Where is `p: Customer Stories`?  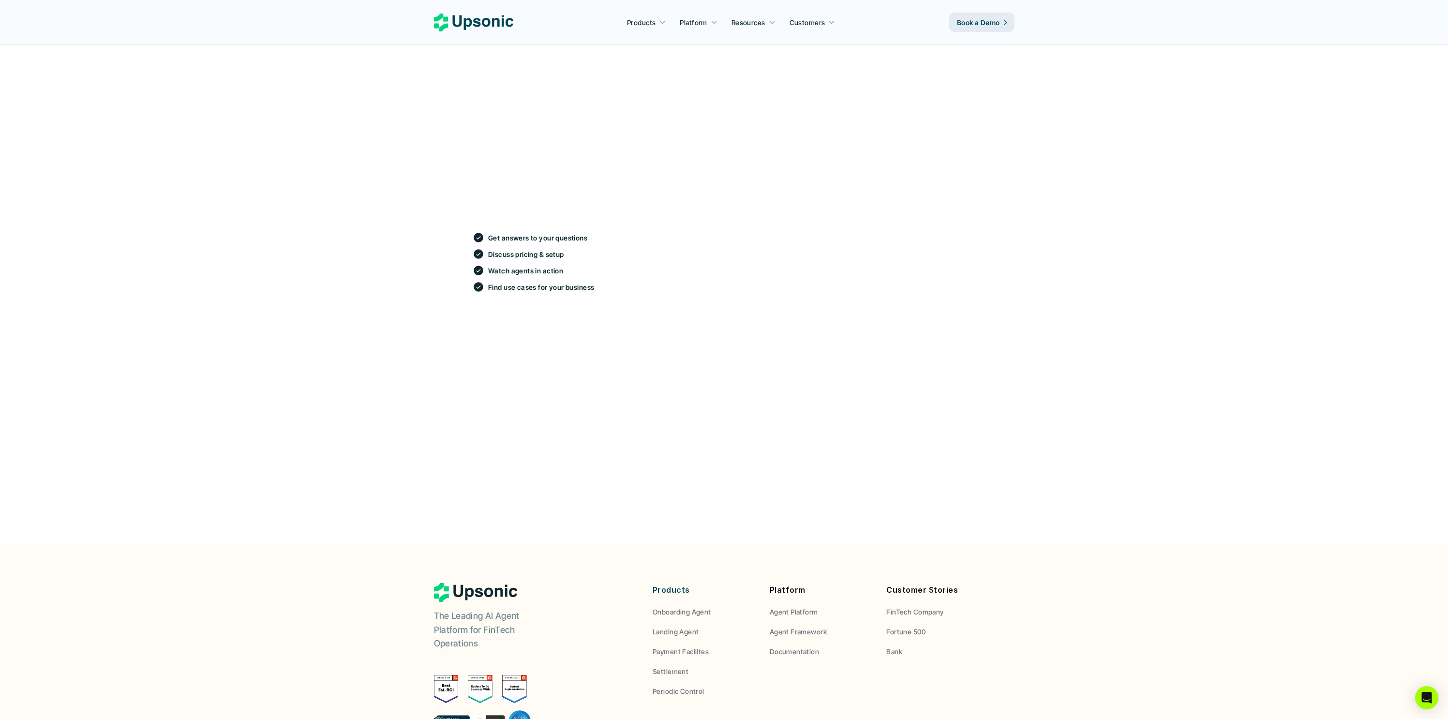 p: Customer Stories is located at coordinates (938, 590).